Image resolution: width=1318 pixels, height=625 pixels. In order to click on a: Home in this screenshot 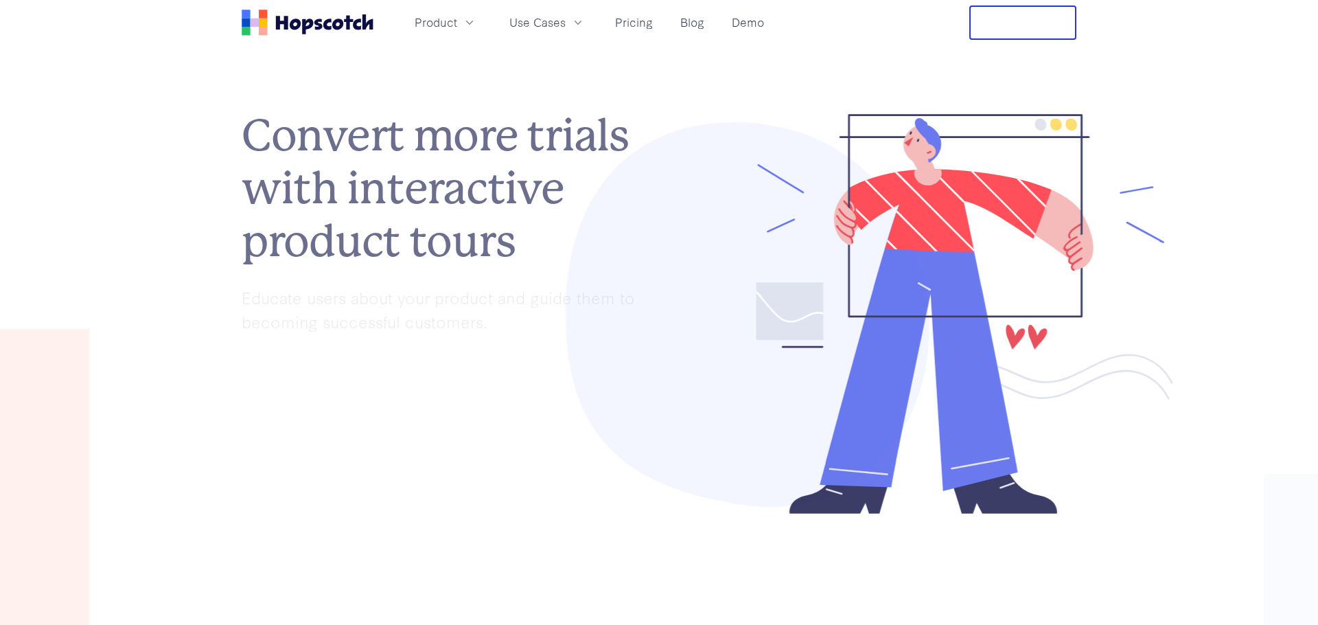, I will do `click(307, 23)`.